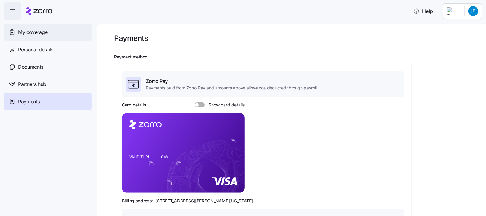 The width and height of the screenshot is (486, 216). I want to click on a: Documents, so click(48, 67).